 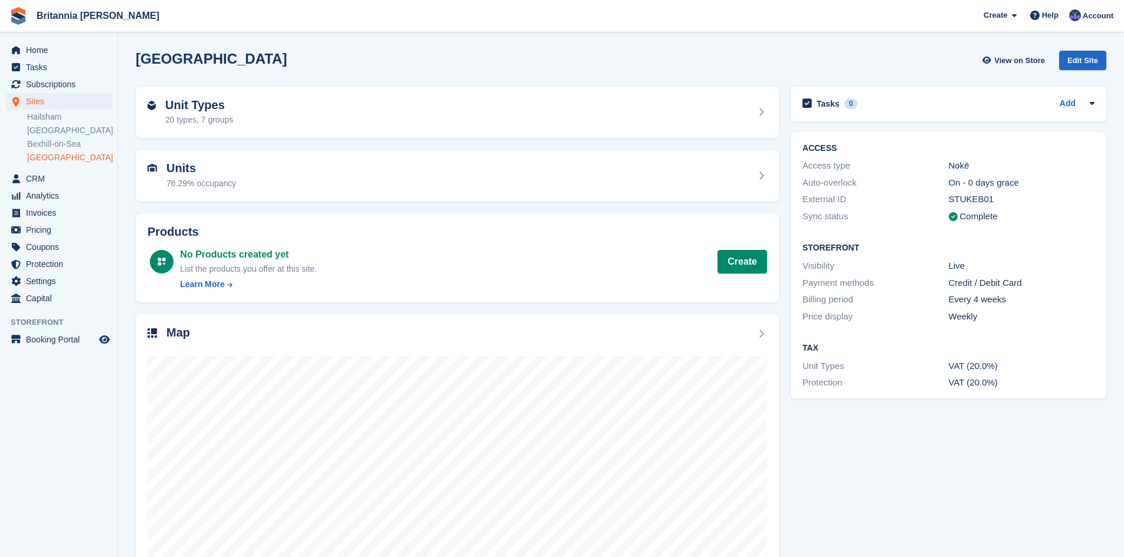 What do you see at coordinates (457, 232) in the screenshot?
I see `h2: Products` at bounding box center [457, 232].